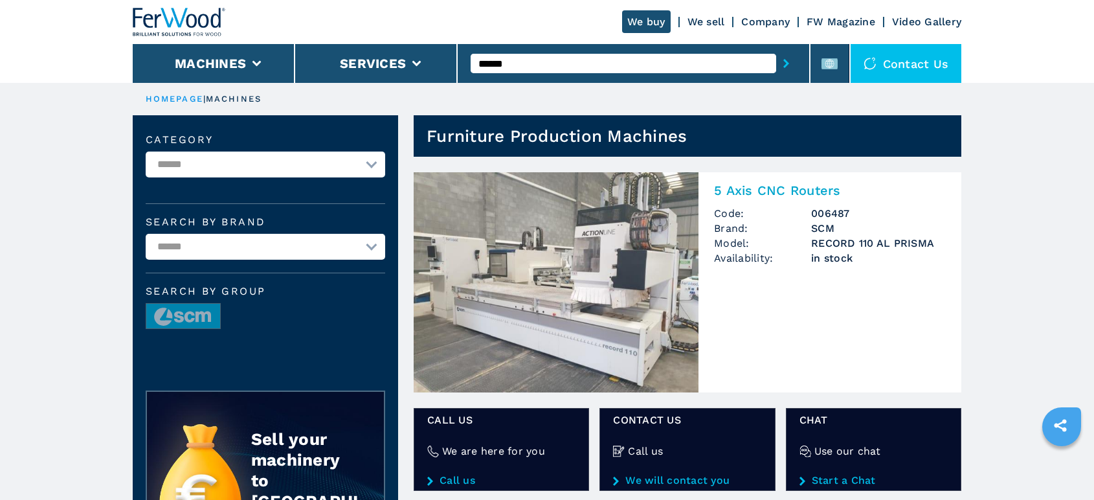  What do you see at coordinates (763, 258) in the screenshot?
I see `span: Availability:` at bounding box center [763, 258].